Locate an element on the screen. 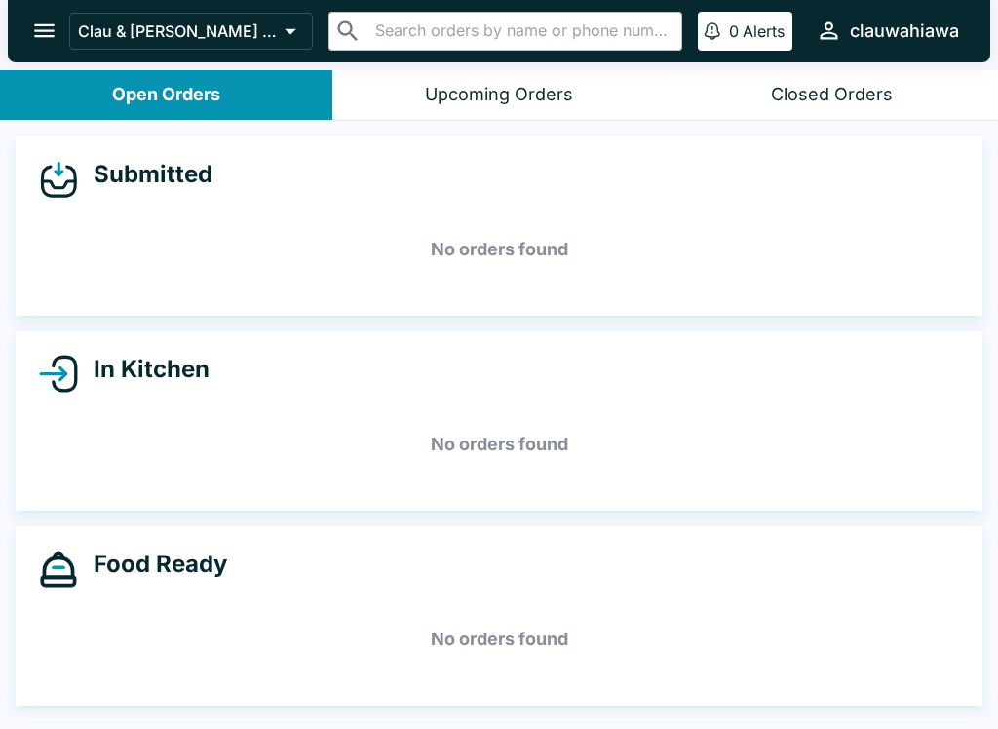 The image size is (998, 729). div: clauwahiawa is located at coordinates (904, 31).